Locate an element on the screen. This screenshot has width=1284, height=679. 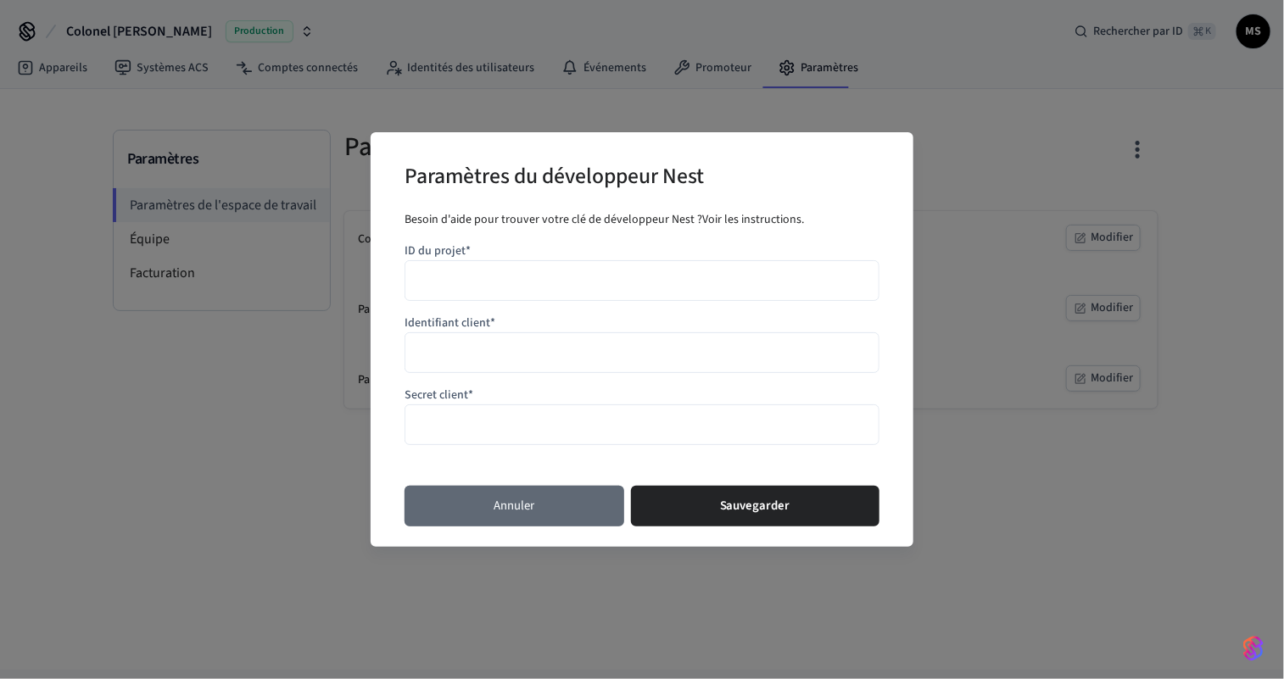
font: ID du projet* is located at coordinates (437, 251).